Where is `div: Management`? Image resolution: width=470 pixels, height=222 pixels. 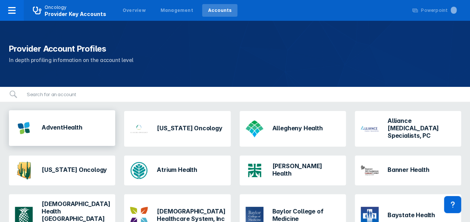
div: Management is located at coordinates (177, 10).